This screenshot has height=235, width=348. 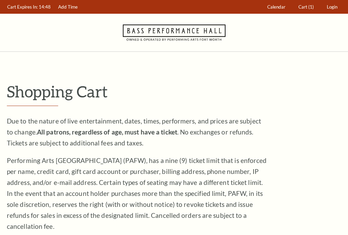 What do you see at coordinates (311, 7) in the screenshot?
I see `span: (1)` at bounding box center [311, 7].